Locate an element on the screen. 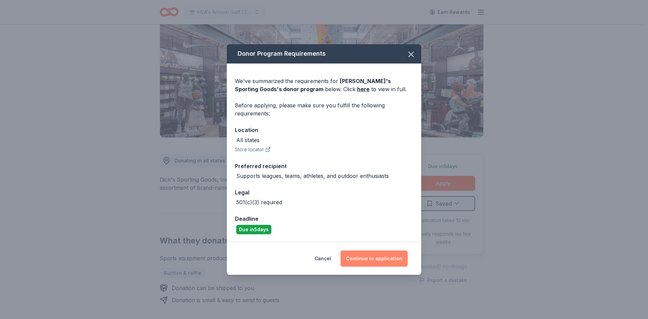 The height and width of the screenshot is (319, 648). div: Supports leagues, teams, athletes, and outdoor enthusiasts is located at coordinates (312, 176).